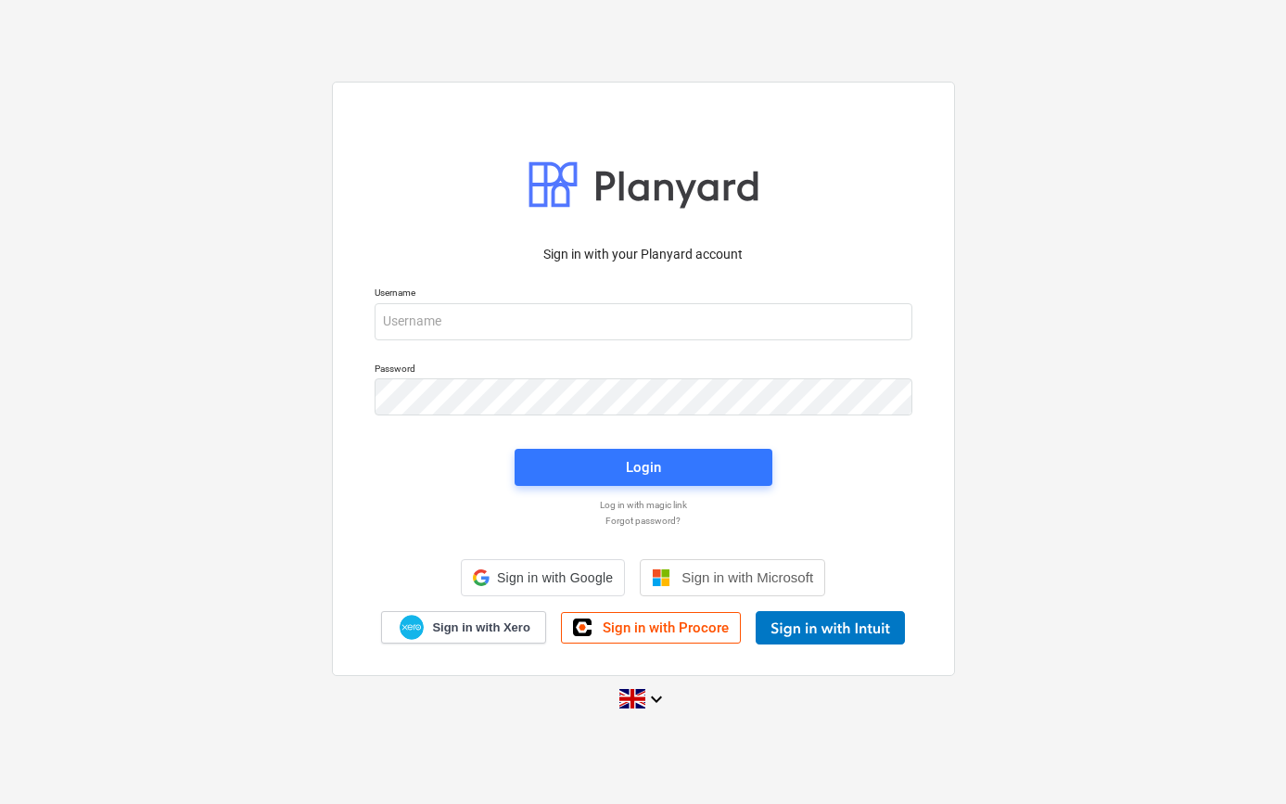  I want to click on button: Login, so click(644, 467).